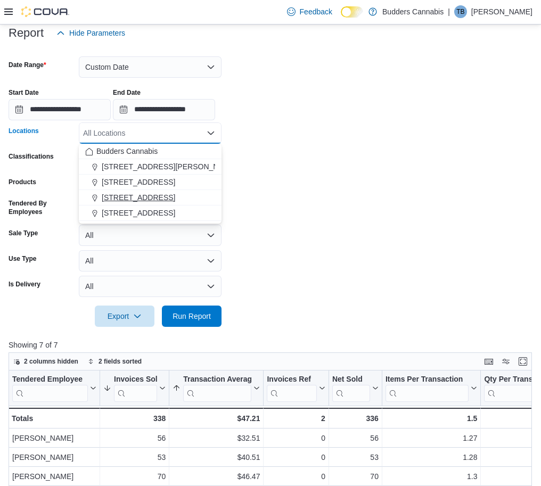 This screenshot has width=541, height=486. What do you see at coordinates (150, 182) in the screenshot?
I see `div: Choose from the following options` at bounding box center [150, 182].